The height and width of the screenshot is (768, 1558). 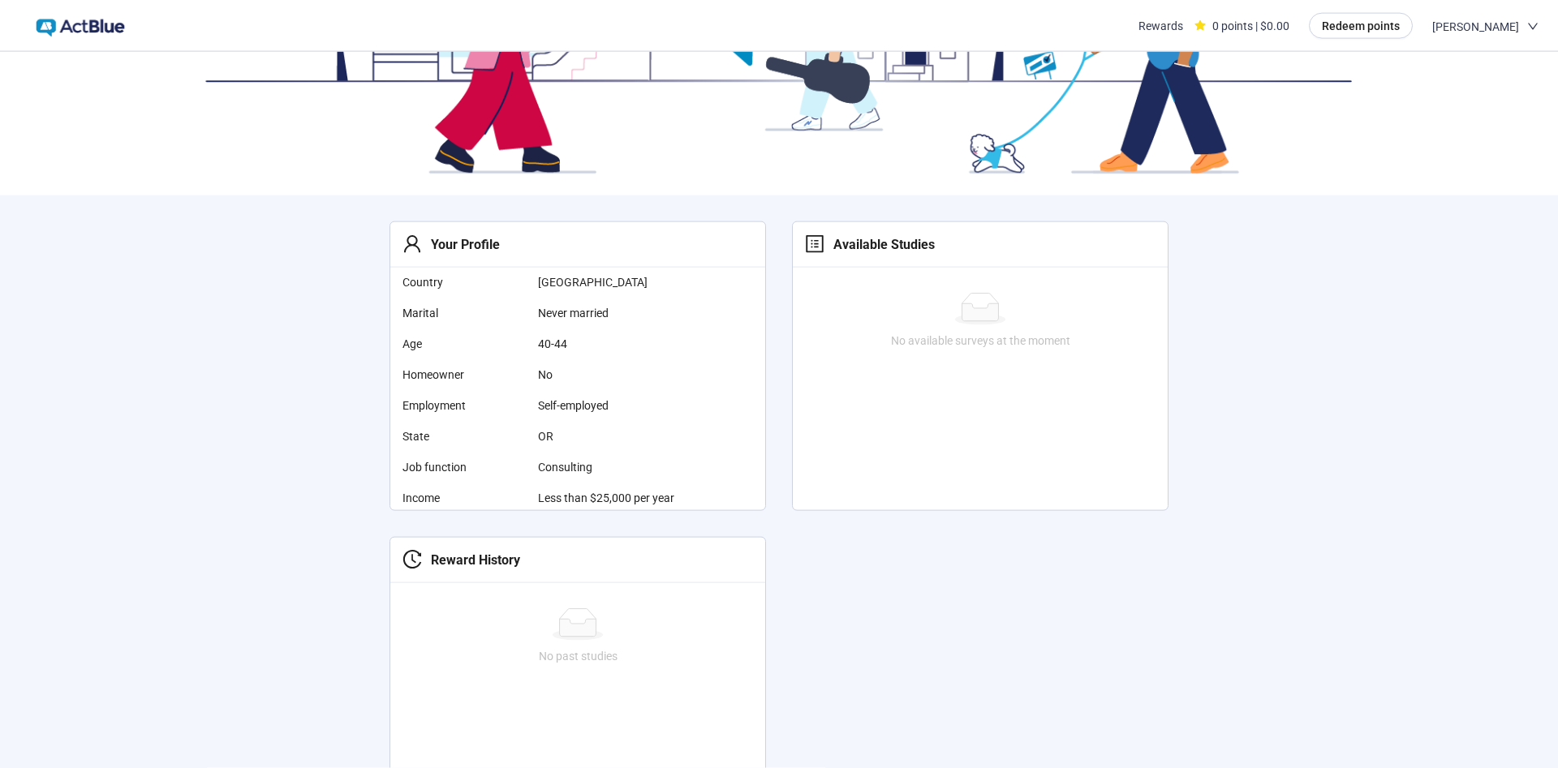 I want to click on span: Job function, so click(x=463, y=467).